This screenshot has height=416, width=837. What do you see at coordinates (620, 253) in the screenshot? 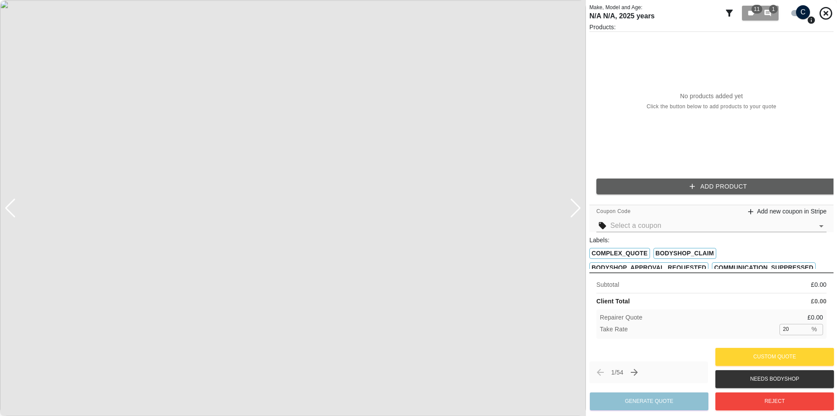
I see `p: COMPLEX_QUOTE` at bounding box center [620, 253].